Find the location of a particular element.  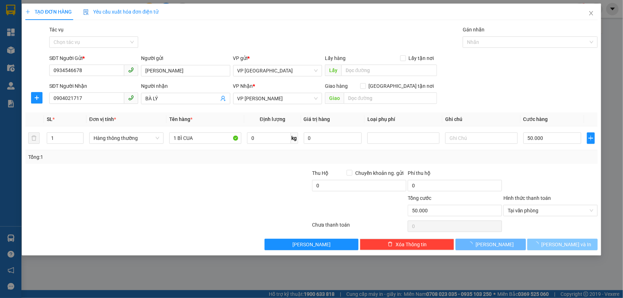

div: Tổng: 1 is located at coordinates (134, 157).